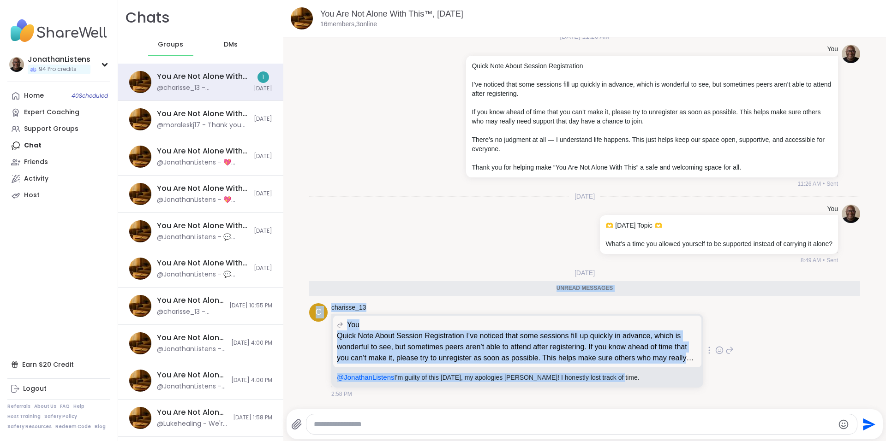 The image size is (886, 441). Describe the element at coordinates (60, 417) in the screenshot. I see `a: Safety Policy` at that location.